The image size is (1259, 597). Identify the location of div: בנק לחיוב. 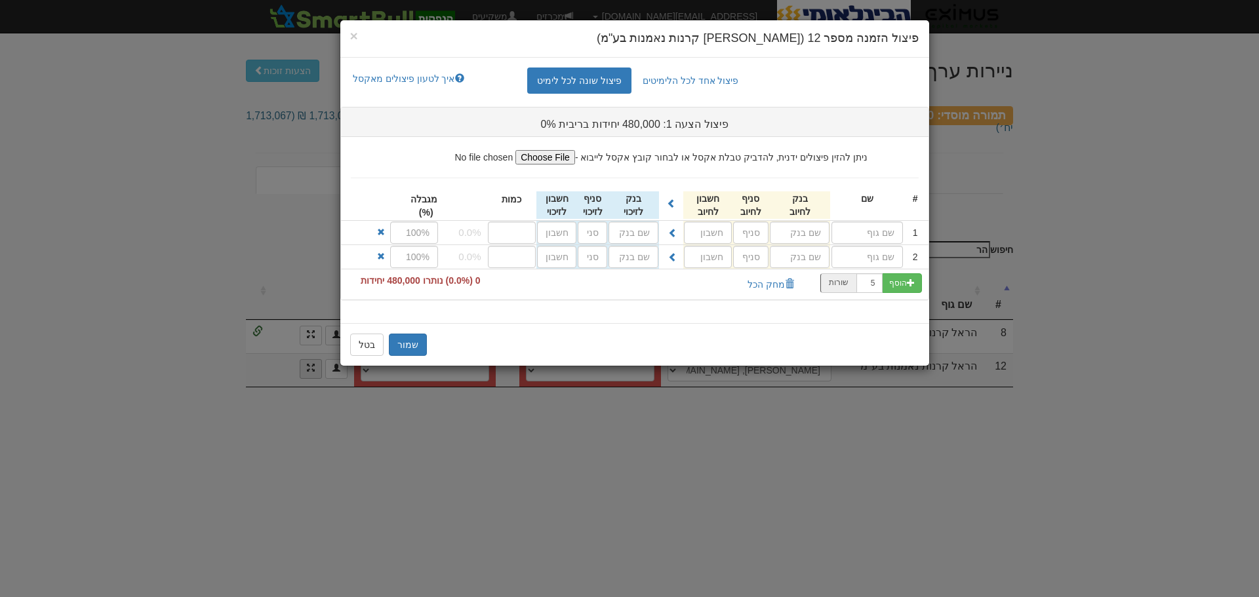
(799, 205).